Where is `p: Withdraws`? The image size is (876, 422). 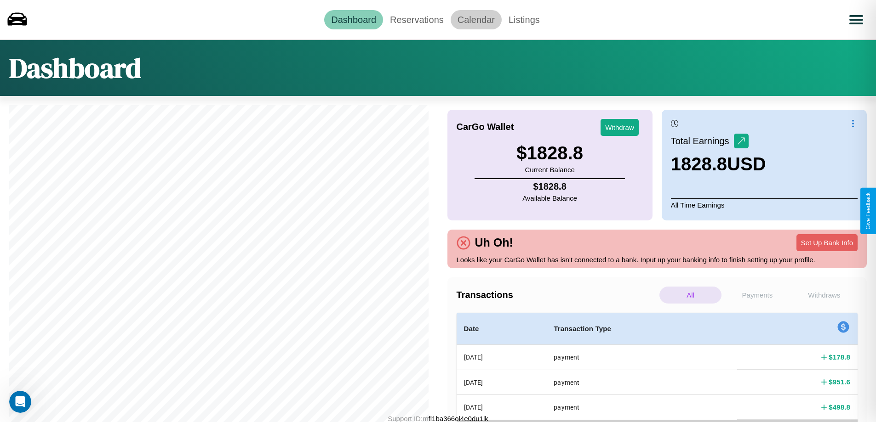 p: Withdraws is located at coordinates (824, 295).